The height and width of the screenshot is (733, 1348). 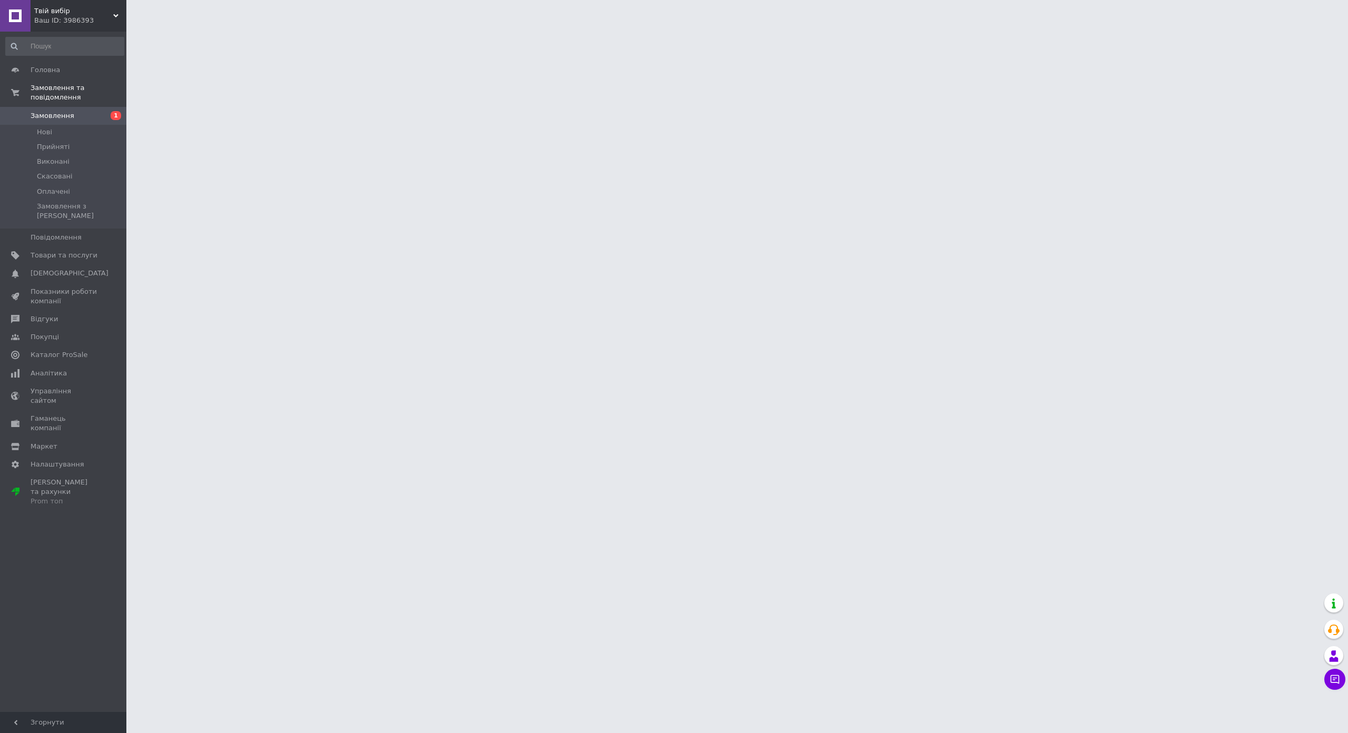 I want to click on span: Повідомлення, so click(x=56, y=237).